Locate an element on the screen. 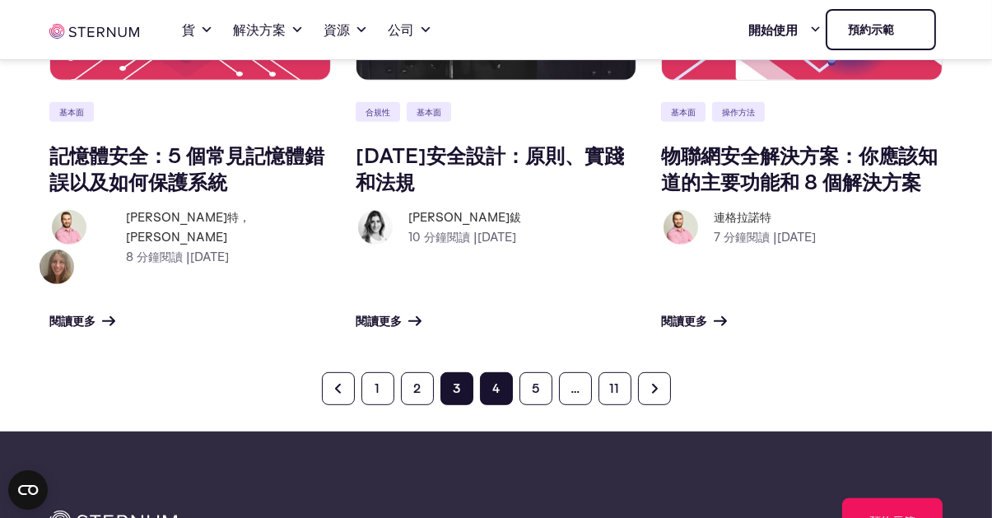 The image size is (992, 518). font: 開始使用 is located at coordinates (773, 30).